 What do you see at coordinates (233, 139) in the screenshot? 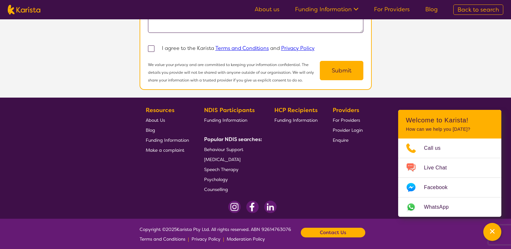
I see `b: Popular NDIS searches:` at bounding box center [233, 139].